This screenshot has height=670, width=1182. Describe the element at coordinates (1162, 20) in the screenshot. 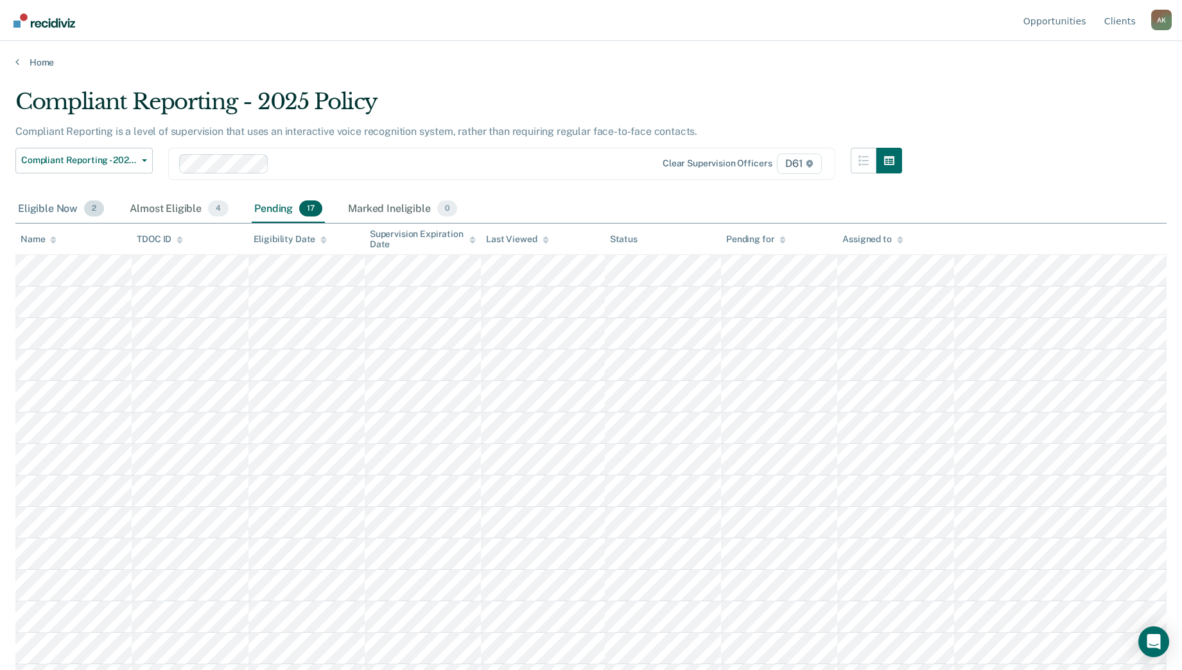

I see `button: Profile dropdown button` at that location.